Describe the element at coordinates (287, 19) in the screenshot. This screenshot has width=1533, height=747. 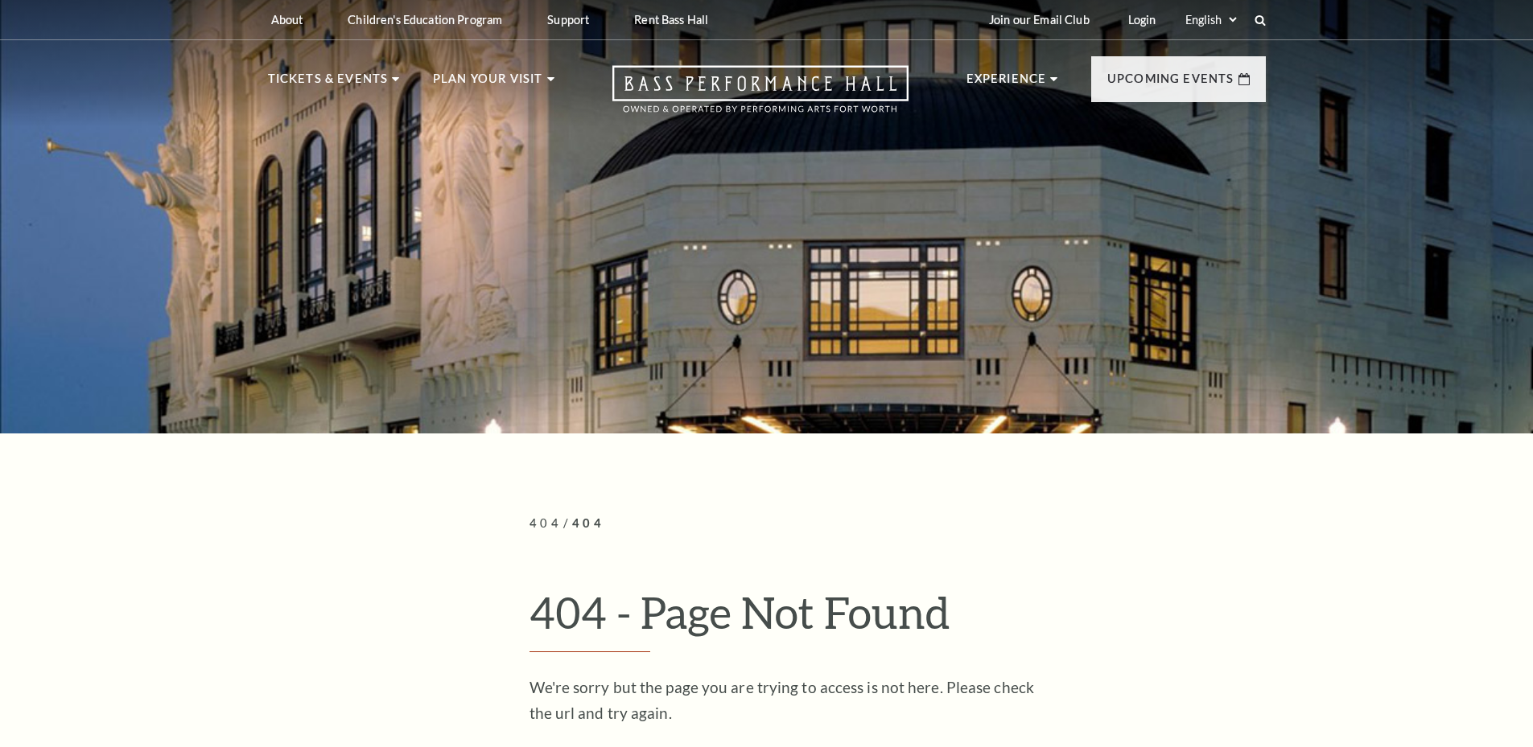
I see `p: About` at that location.